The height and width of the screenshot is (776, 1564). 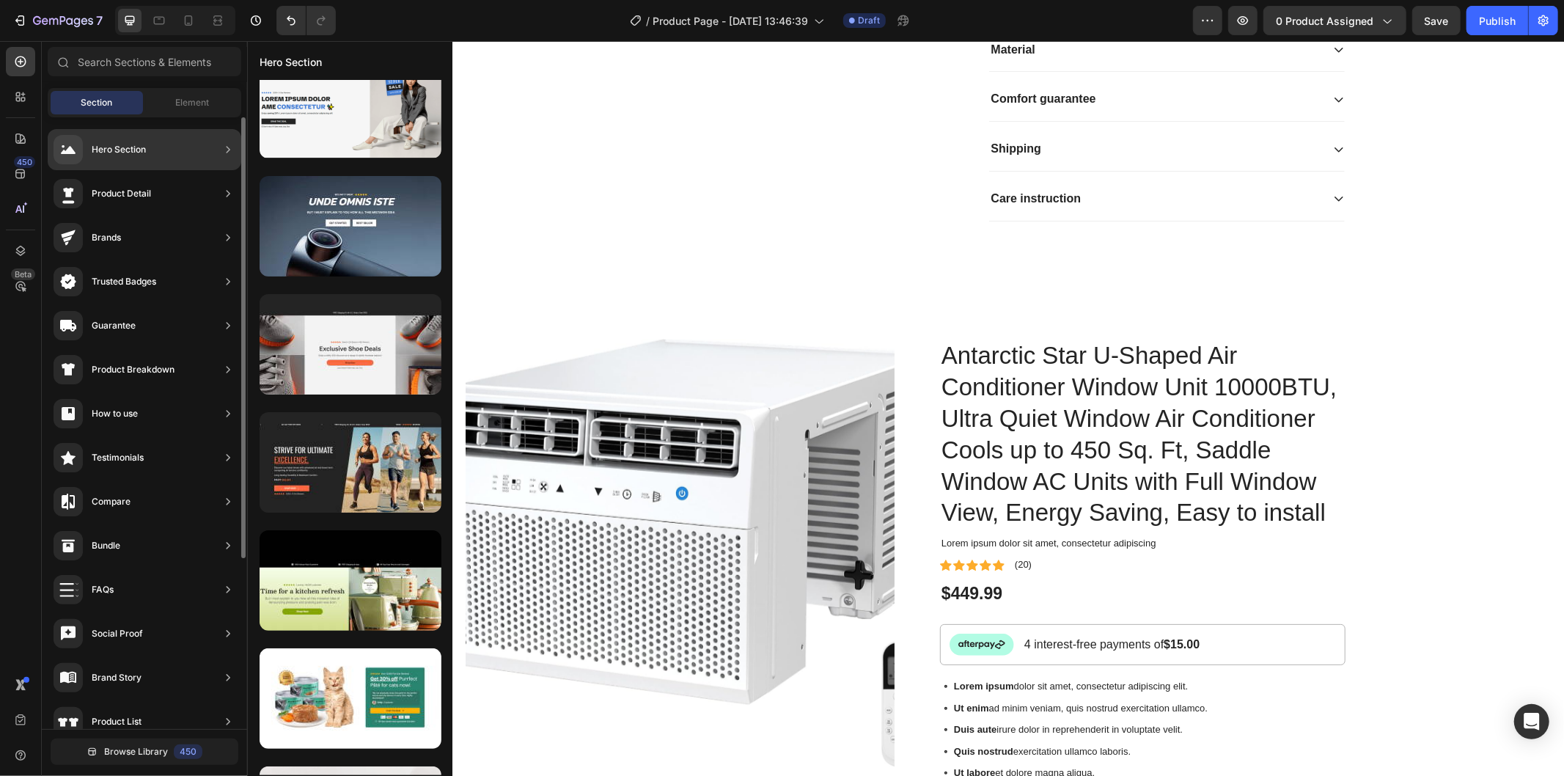 What do you see at coordinates (895, 393) in the screenshot?
I see `h1: Antarctic Star U-Shaped Air Conditioner Window Unit 10000BTU, Ultra Quiet Window Air Conditioner ...` at bounding box center [895, 393].